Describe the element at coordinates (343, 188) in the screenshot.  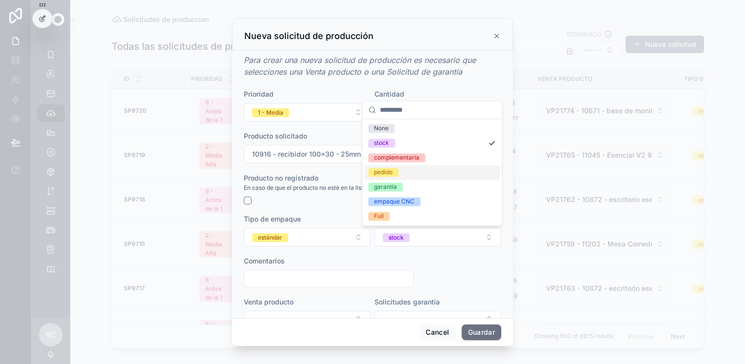
I see `span: En caso de que el producto no esté en la lista anterior, marca esta casilla` at that location.